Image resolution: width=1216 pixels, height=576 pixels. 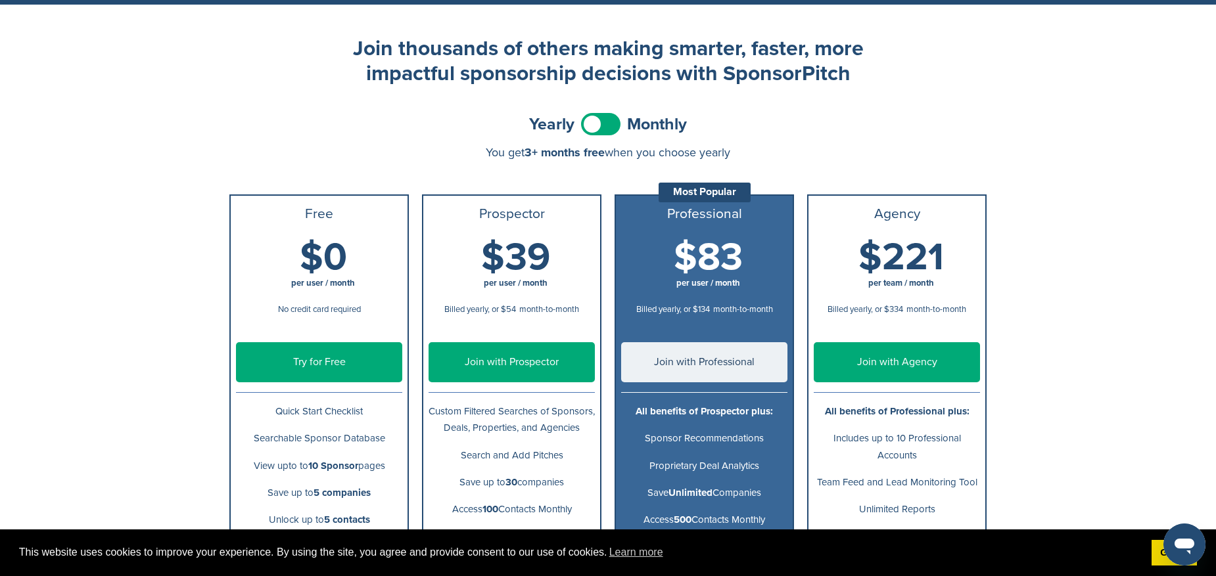 What do you see at coordinates (704, 362) in the screenshot?
I see `a: Join with Professional` at bounding box center [704, 362].